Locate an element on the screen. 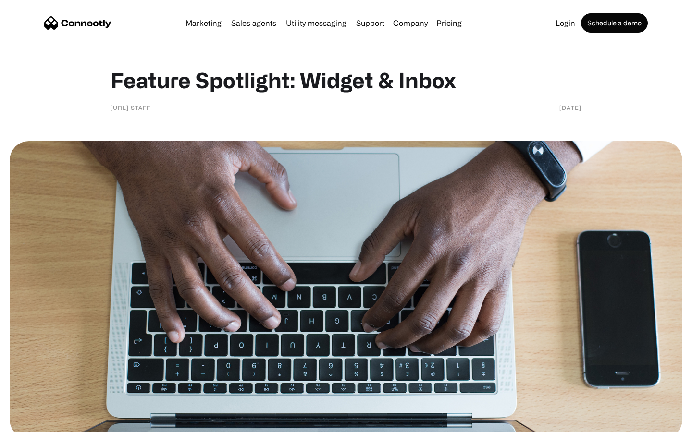 The image size is (692, 432). aside: Language selected: English is located at coordinates (34, 422).